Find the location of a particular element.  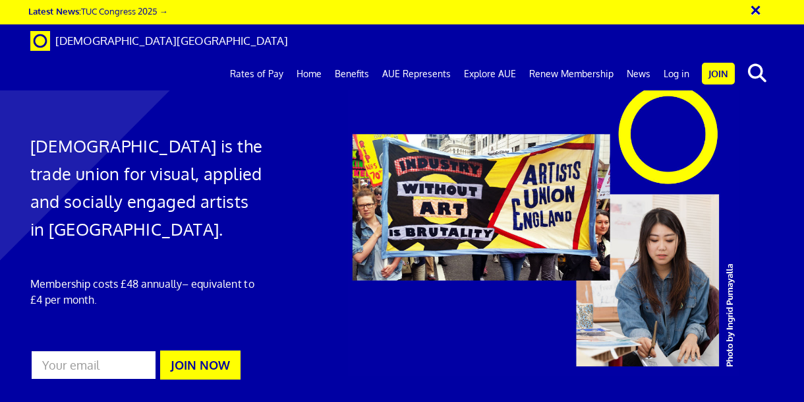

a: Explore AUE is located at coordinates (490, 74).